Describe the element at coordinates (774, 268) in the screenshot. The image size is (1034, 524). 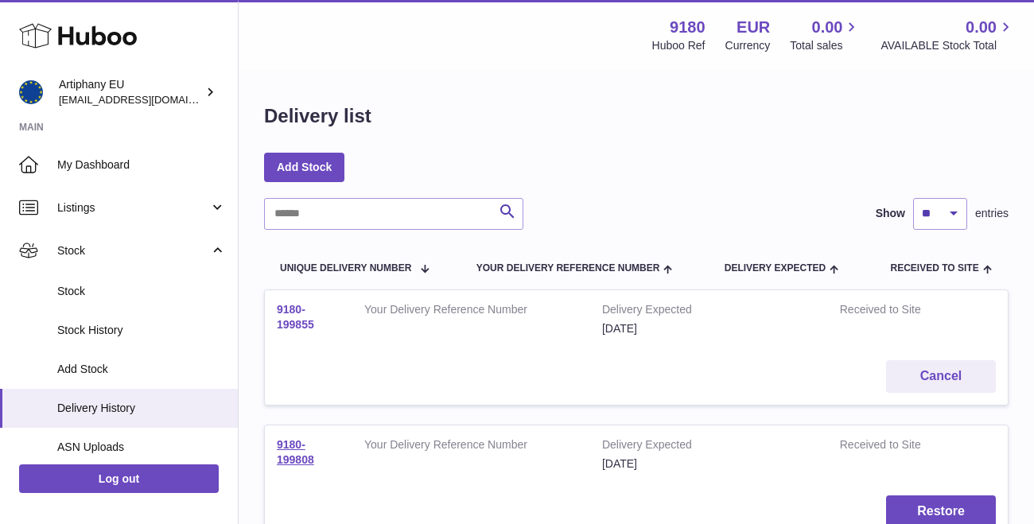
I see `span: Delivery Expected` at that location.